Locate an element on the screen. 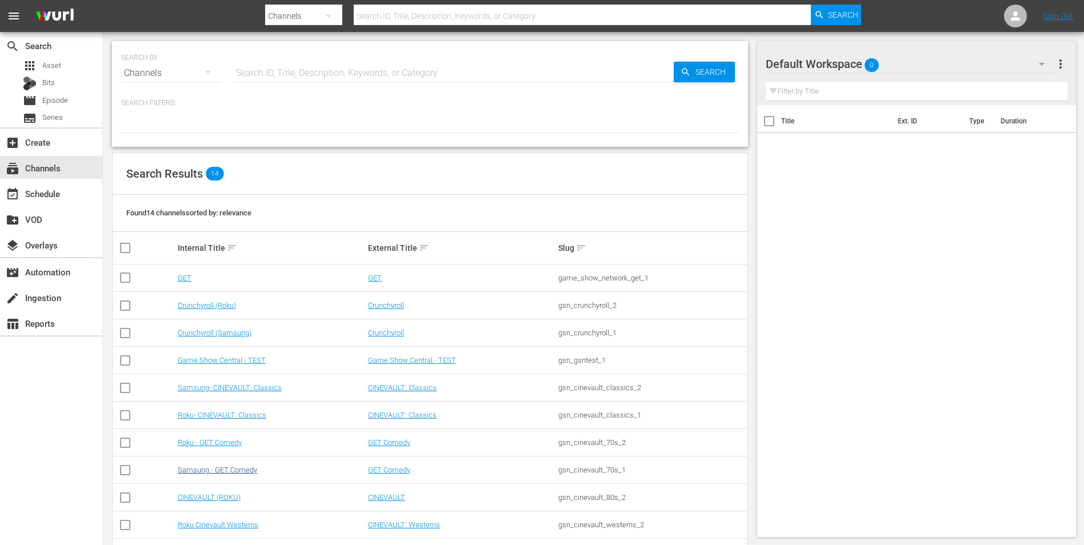  img: ans4CAIJ8jUAAAAAAAAAAAAAAAAAAAAAAAAgQb4GAAAAAAAAAAAAAAAAAAAAAAAAJMjXAAAAAAAAAAAAAAAAAAAAAAAAgAT5G... is located at coordinates (55, 16).